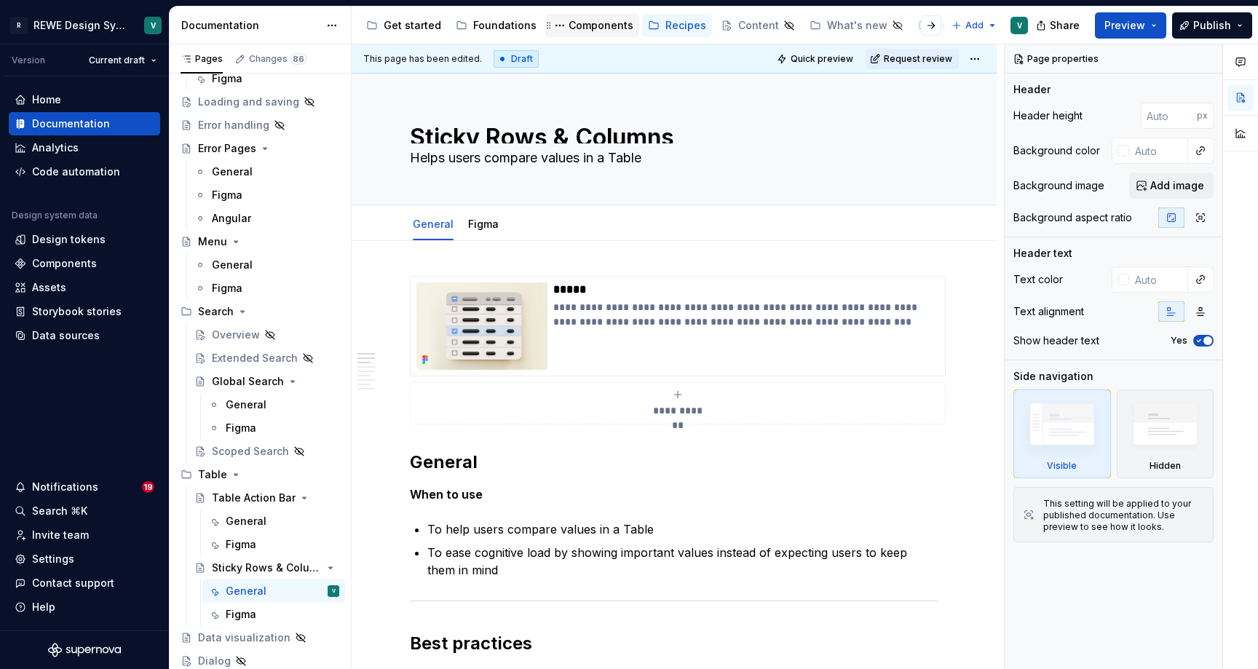 The image size is (1258, 669). I want to click on div: Sticky Rows & Columns, so click(266, 568).